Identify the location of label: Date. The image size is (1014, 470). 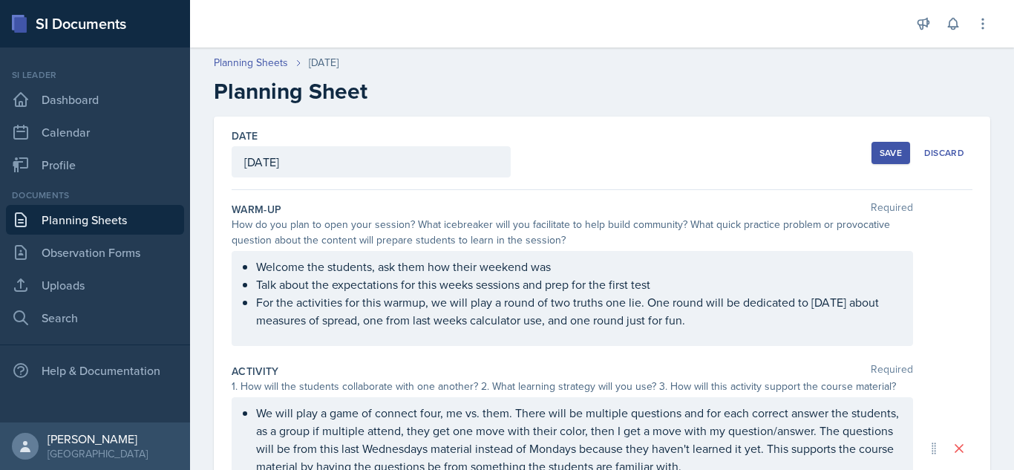
(244, 136).